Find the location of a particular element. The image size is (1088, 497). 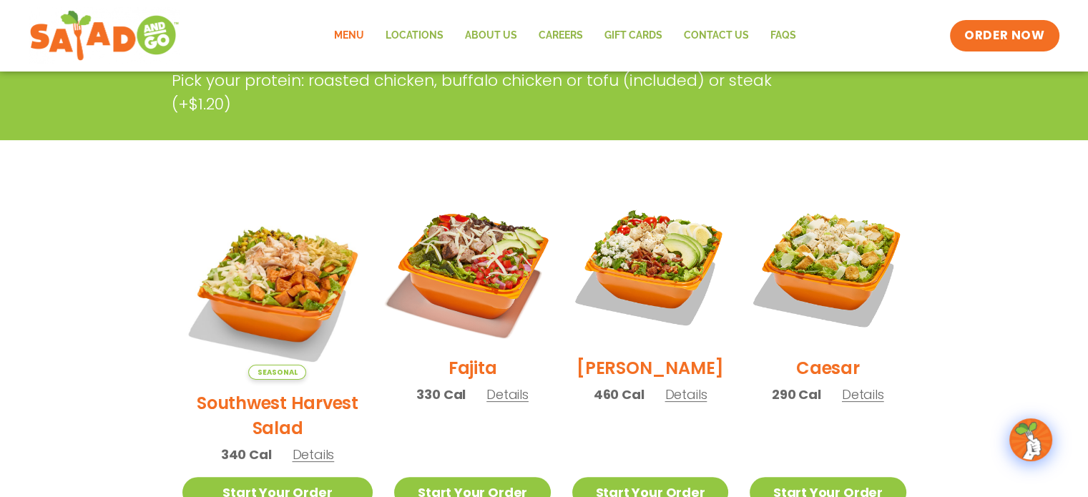

img: wpChatIcon is located at coordinates (1031, 440).